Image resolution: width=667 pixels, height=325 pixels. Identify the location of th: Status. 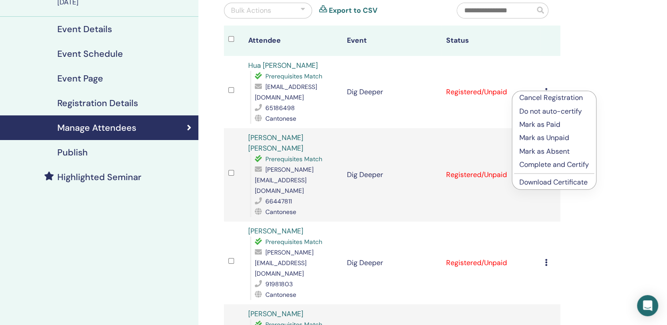
(490, 41).